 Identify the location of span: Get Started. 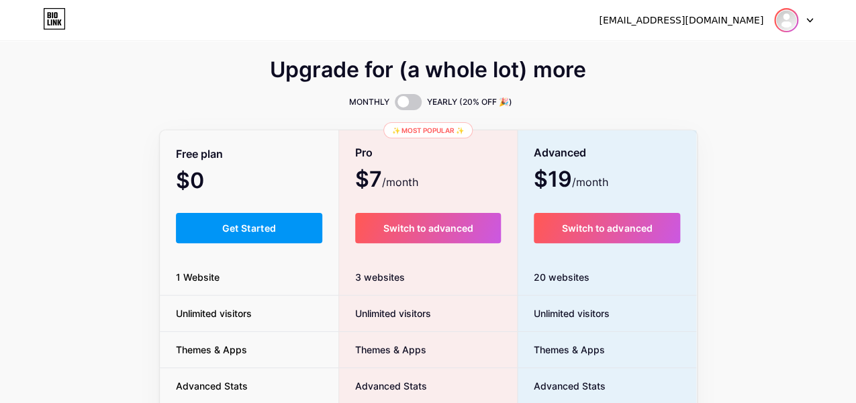
(248, 228).